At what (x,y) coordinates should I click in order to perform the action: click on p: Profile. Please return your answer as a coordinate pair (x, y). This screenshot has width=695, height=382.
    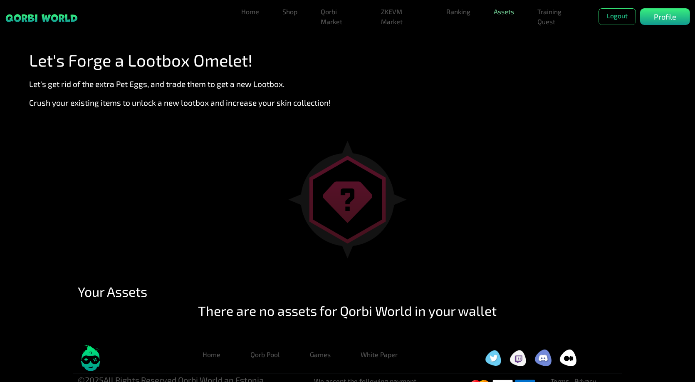
    Looking at the image, I should click on (665, 17).